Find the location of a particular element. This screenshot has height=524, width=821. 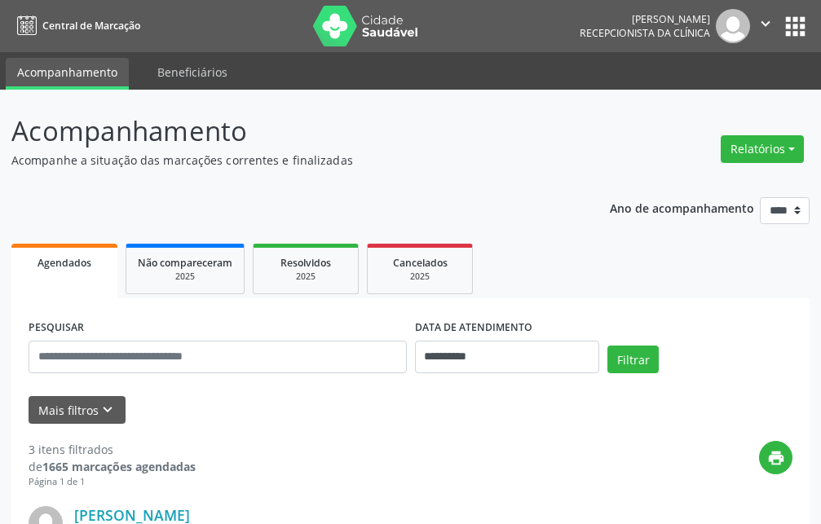

button: apps is located at coordinates (795, 26).